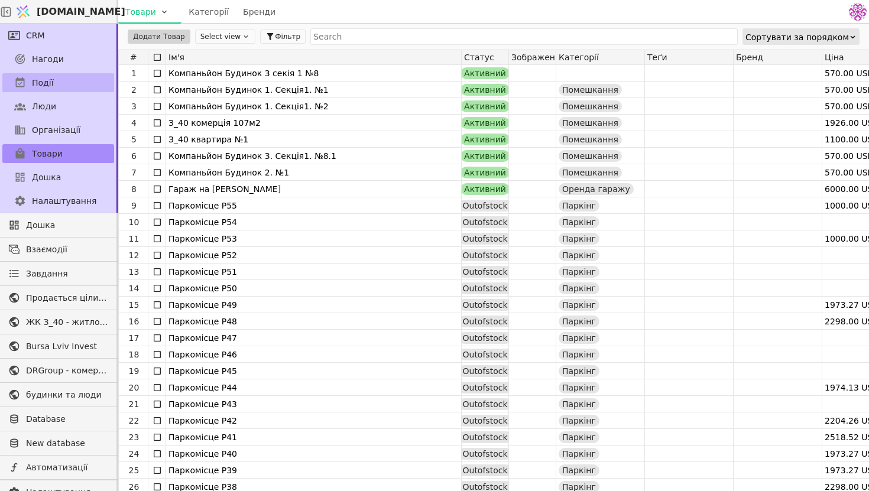 The height and width of the screenshot is (491, 869). What do you see at coordinates (43, 83) in the screenshot?
I see `span: Події` at bounding box center [43, 83].